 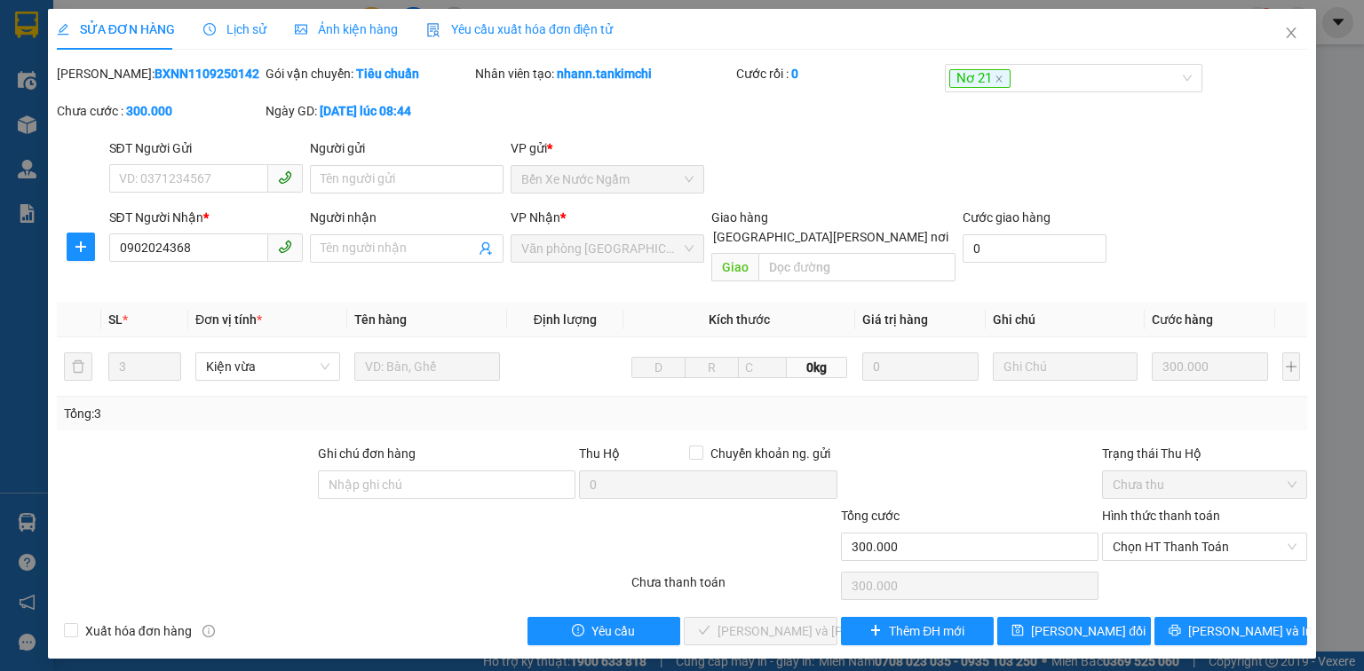 I want to click on div: Chưa thanh toán, so click(x=733, y=588).